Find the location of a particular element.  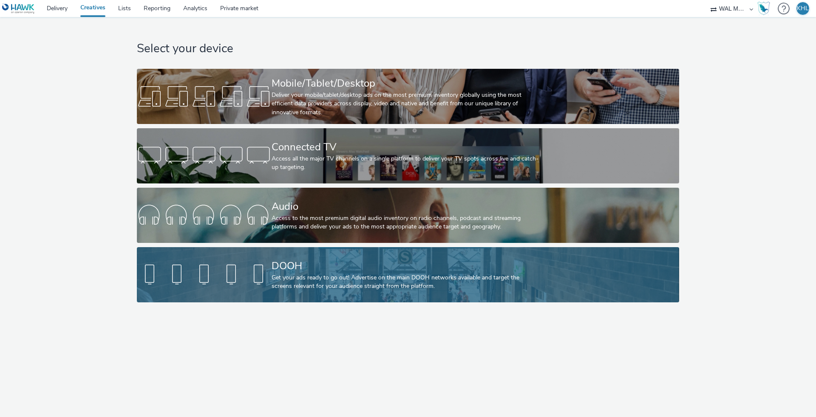

div: Hawk Academy is located at coordinates (764, 9).